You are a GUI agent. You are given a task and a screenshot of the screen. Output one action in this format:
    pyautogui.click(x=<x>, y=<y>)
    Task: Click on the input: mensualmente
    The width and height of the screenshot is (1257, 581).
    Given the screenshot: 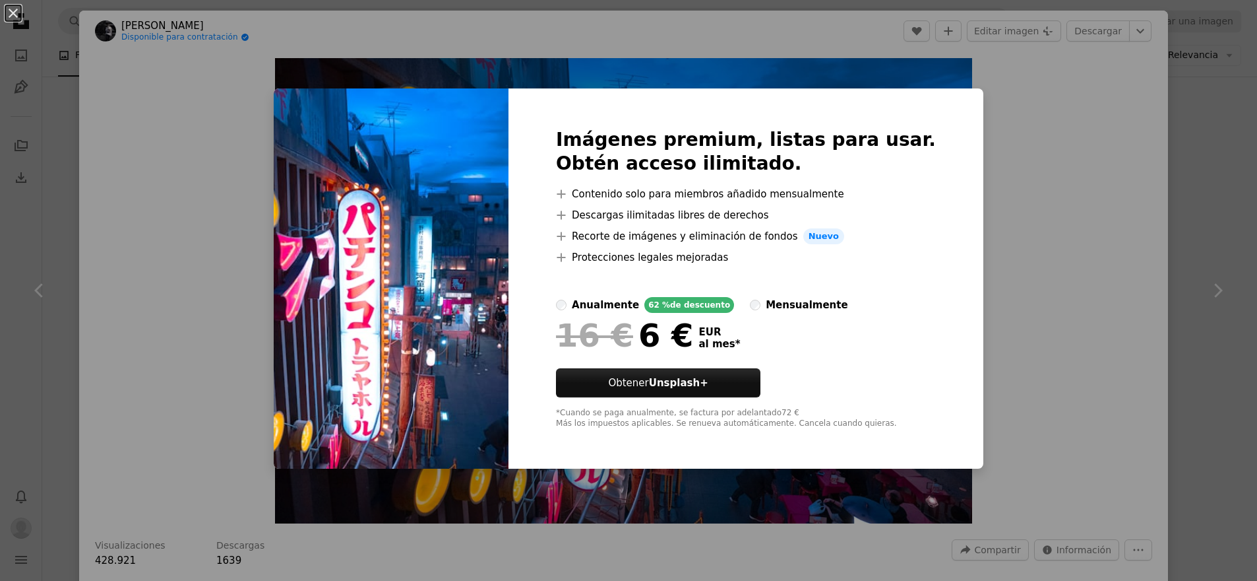 What is the action you would take?
    pyautogui.click(x=755, y=305)
    